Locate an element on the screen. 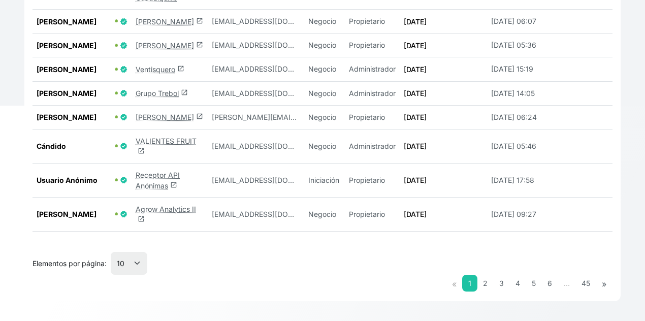  td: lorenzo.sanagustincallen@gmail.com is located at coordinates (256, 117).